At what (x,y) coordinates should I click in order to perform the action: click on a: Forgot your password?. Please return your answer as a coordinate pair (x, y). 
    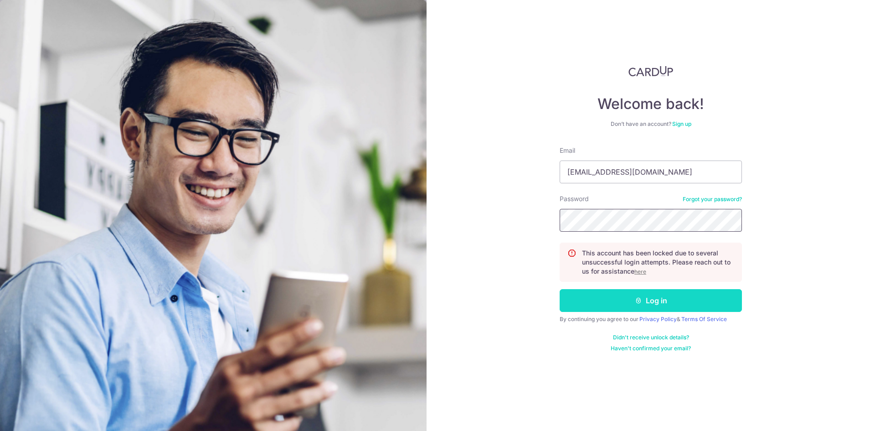
    Looking at the image, I should click on (713, 199).